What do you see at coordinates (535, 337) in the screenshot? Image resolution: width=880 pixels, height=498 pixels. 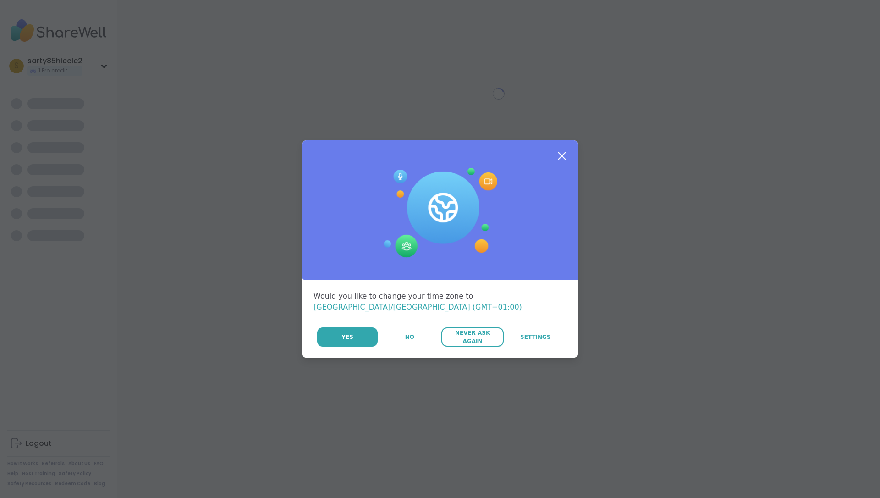 I see `a: Settings` at bounding box center [535, 337].